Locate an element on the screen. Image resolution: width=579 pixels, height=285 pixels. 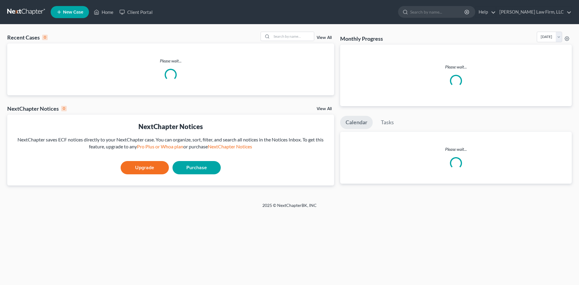
h3: Monthly Progress is located at coordinates (361, 39).